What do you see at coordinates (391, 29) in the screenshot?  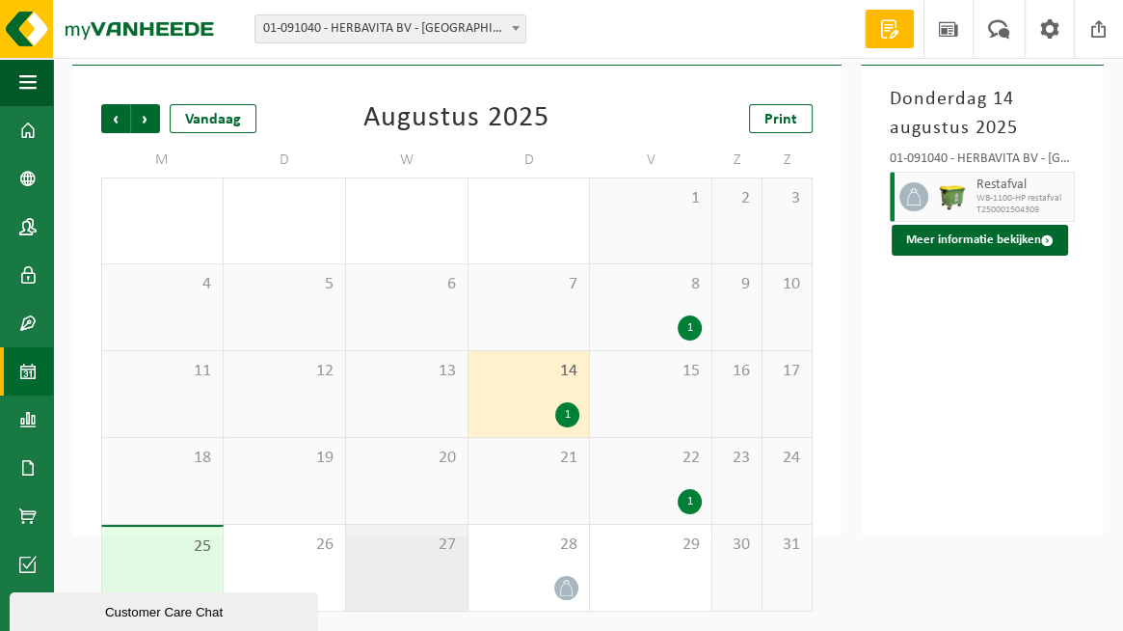 I see `span: 01-091040 - HERBAVITA BV - KLUISBERGEN` at bounding box center [391, 29].